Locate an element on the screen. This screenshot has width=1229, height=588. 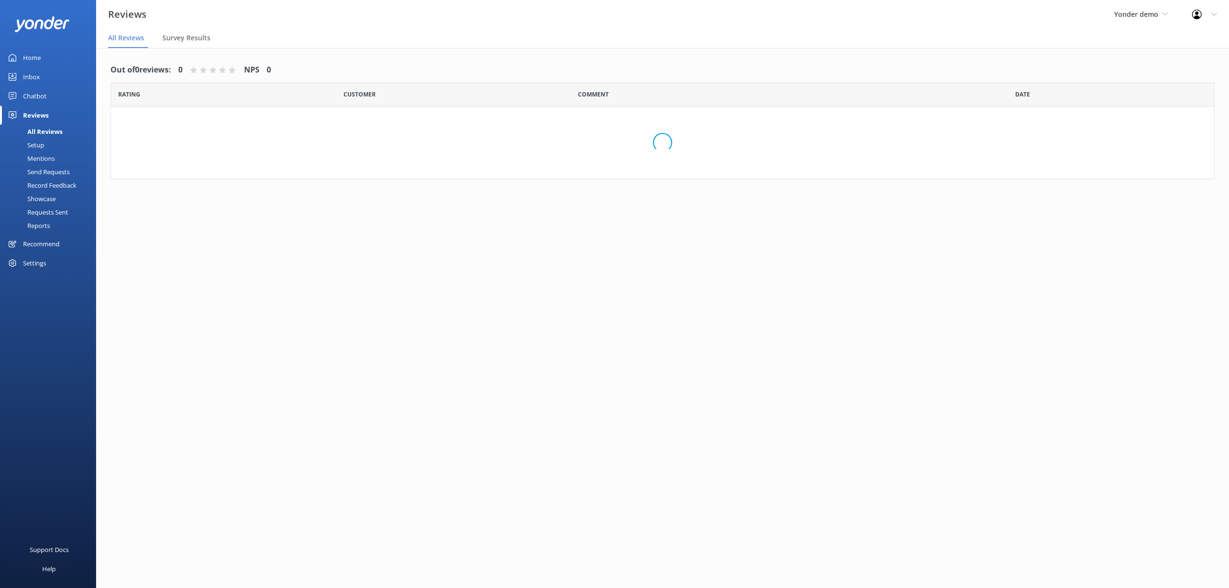
div: Reports is located at coordinates (28, 226).